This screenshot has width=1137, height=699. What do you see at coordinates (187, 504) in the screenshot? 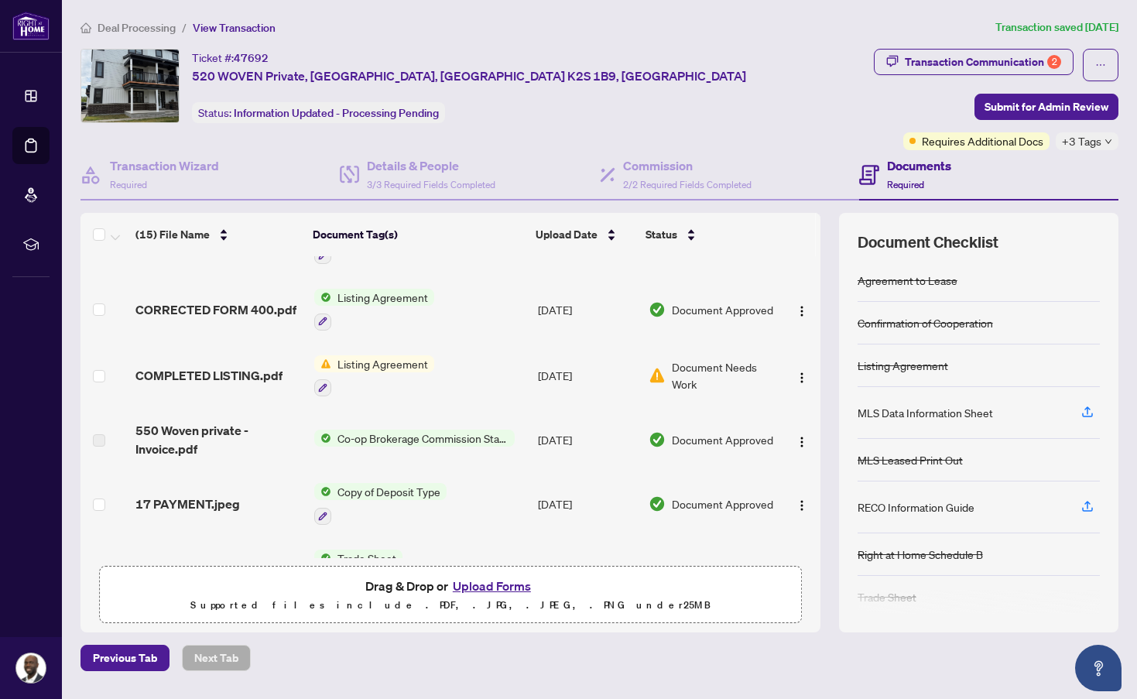
I see `span: 17 PAYMENT.jpeg` at bounding box center [187, 504].